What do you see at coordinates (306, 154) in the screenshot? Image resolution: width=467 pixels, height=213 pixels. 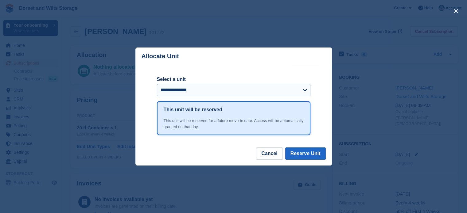 I see `button: Reserve Unit` at bounding box center [306, 154].